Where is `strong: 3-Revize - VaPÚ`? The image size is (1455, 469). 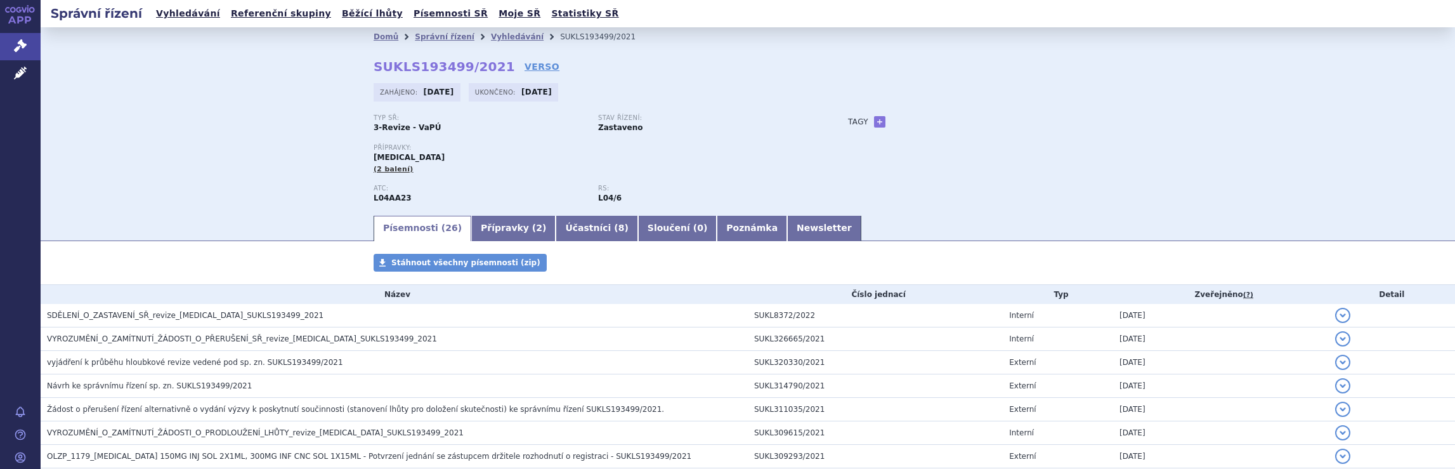 strong: 3-Revize - VaPÚ is located at coordinates (407, 128).